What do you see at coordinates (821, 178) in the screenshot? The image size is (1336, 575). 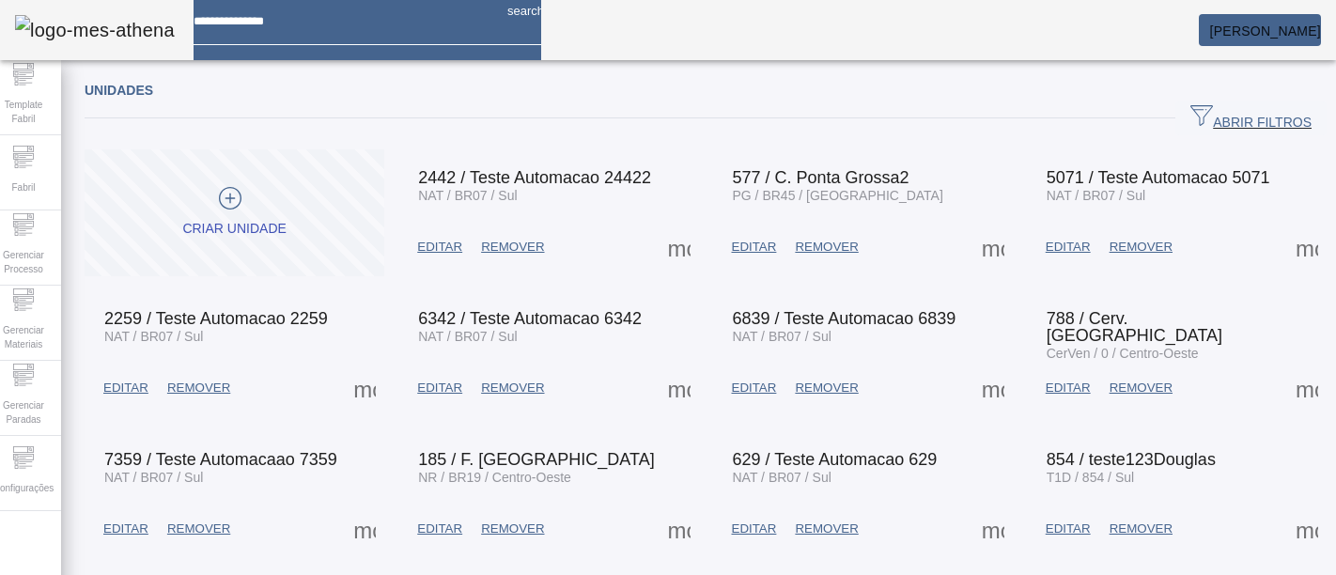 I see `span: 577 / C. Ponta Grossa2` at bounding box center [821, 178].